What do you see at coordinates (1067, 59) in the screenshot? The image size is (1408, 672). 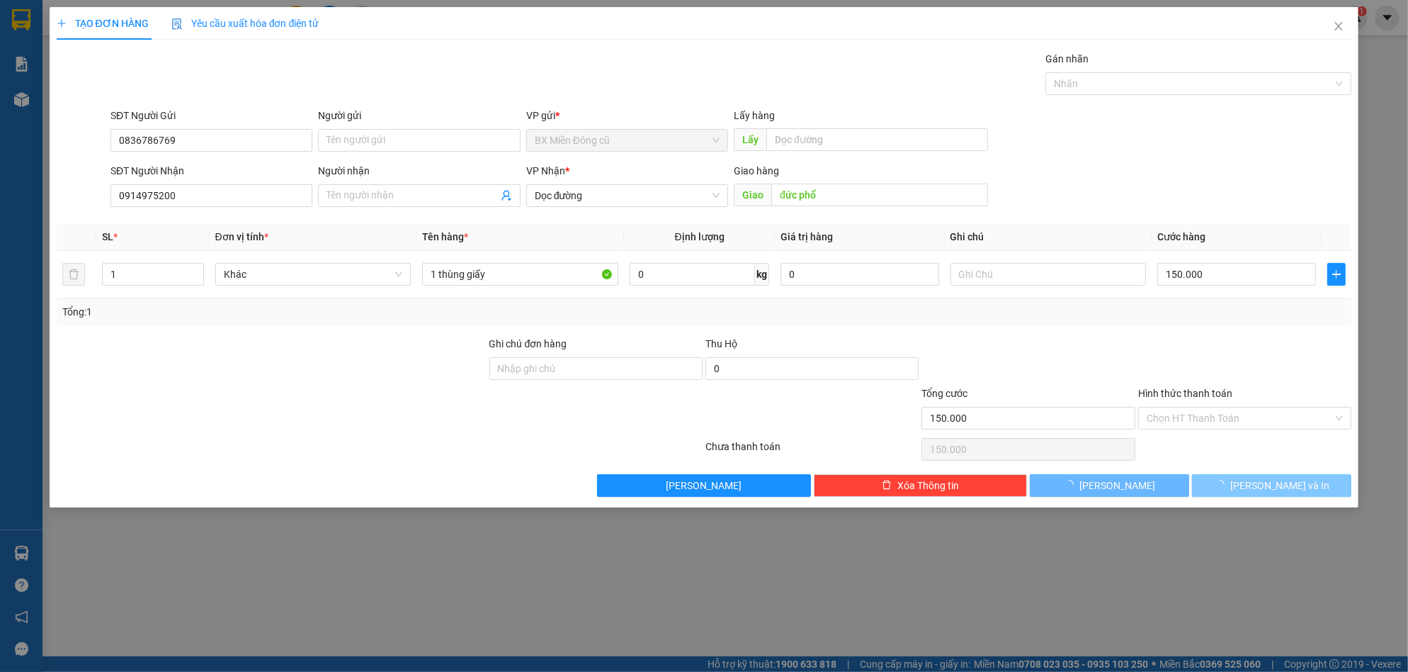 I see `label: Gán nhãn` at bounding box center [1067, 59].